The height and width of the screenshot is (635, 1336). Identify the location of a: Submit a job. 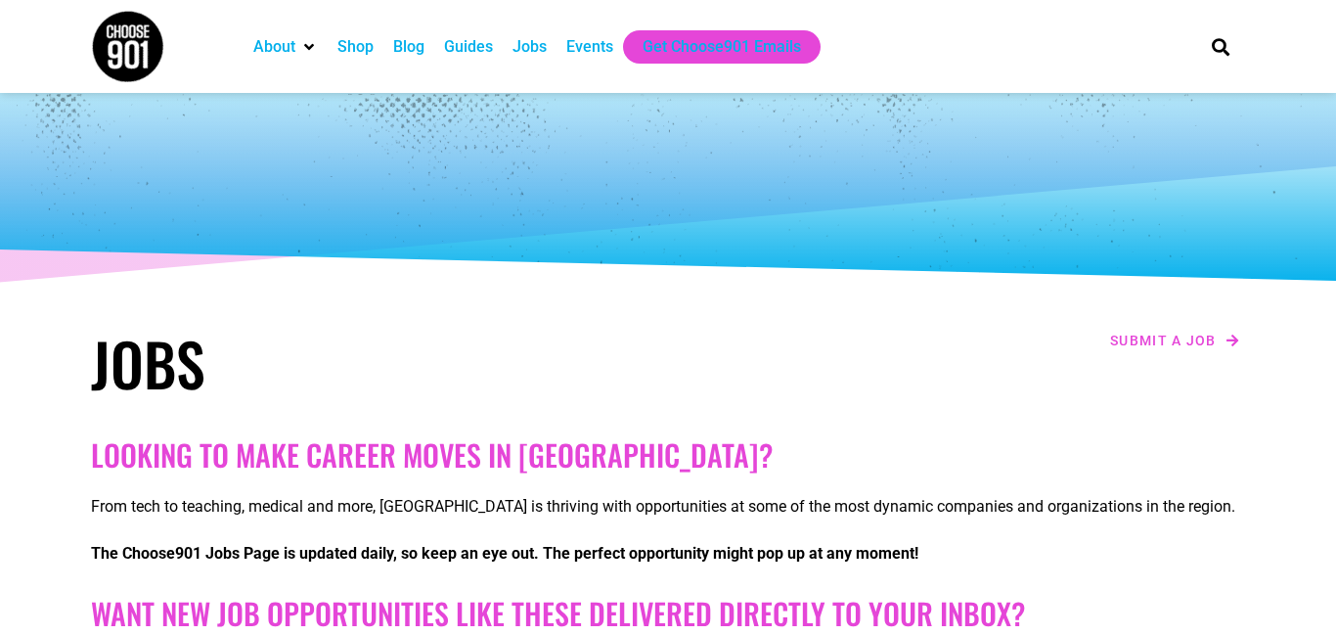
(1175, 340).